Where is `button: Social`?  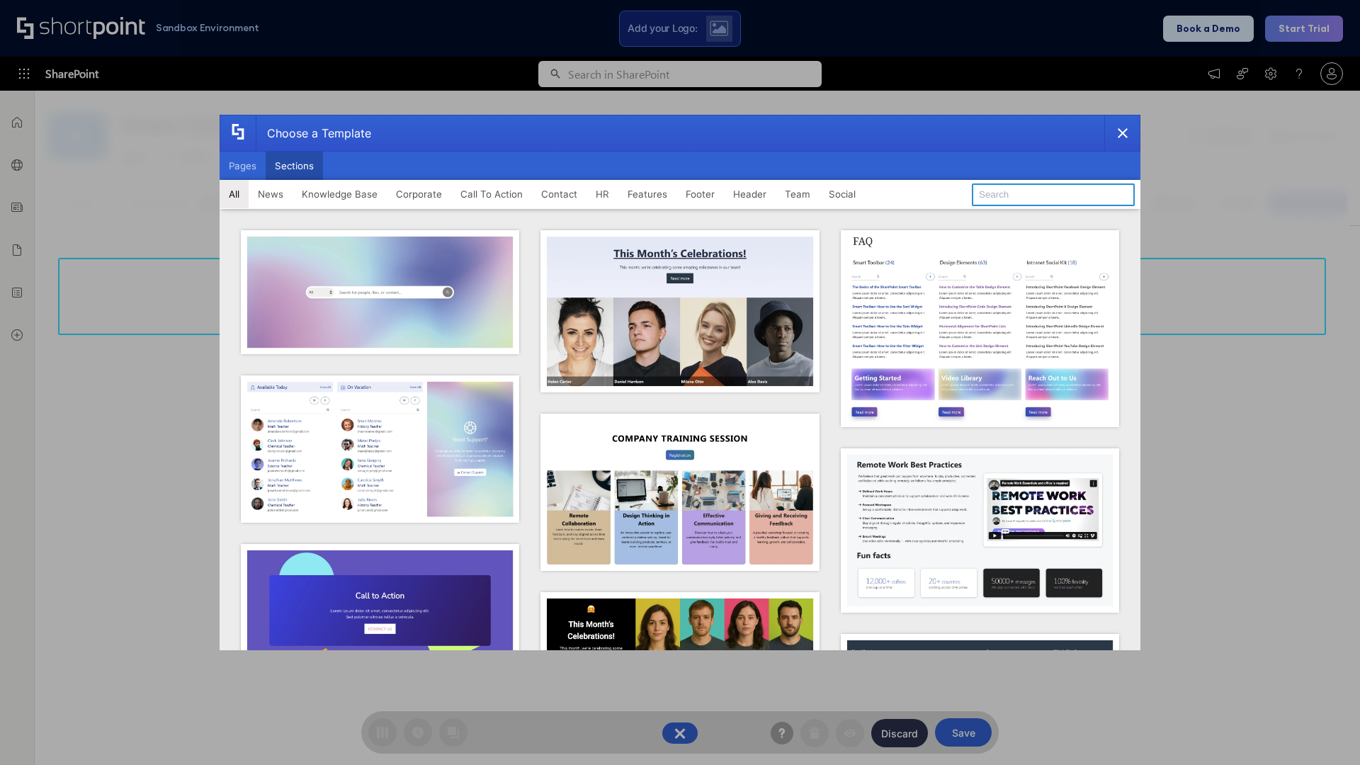
button: Social is located at coordinates (842, 194).